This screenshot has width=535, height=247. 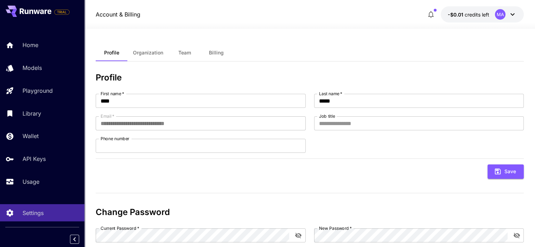 I want to click on p: Playground, so click(x=38, y=91).